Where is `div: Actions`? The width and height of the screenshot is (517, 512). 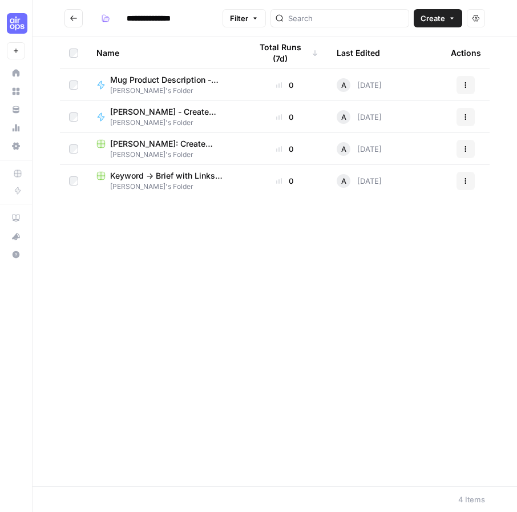
div: Actions is located at coordinates (466, 52).